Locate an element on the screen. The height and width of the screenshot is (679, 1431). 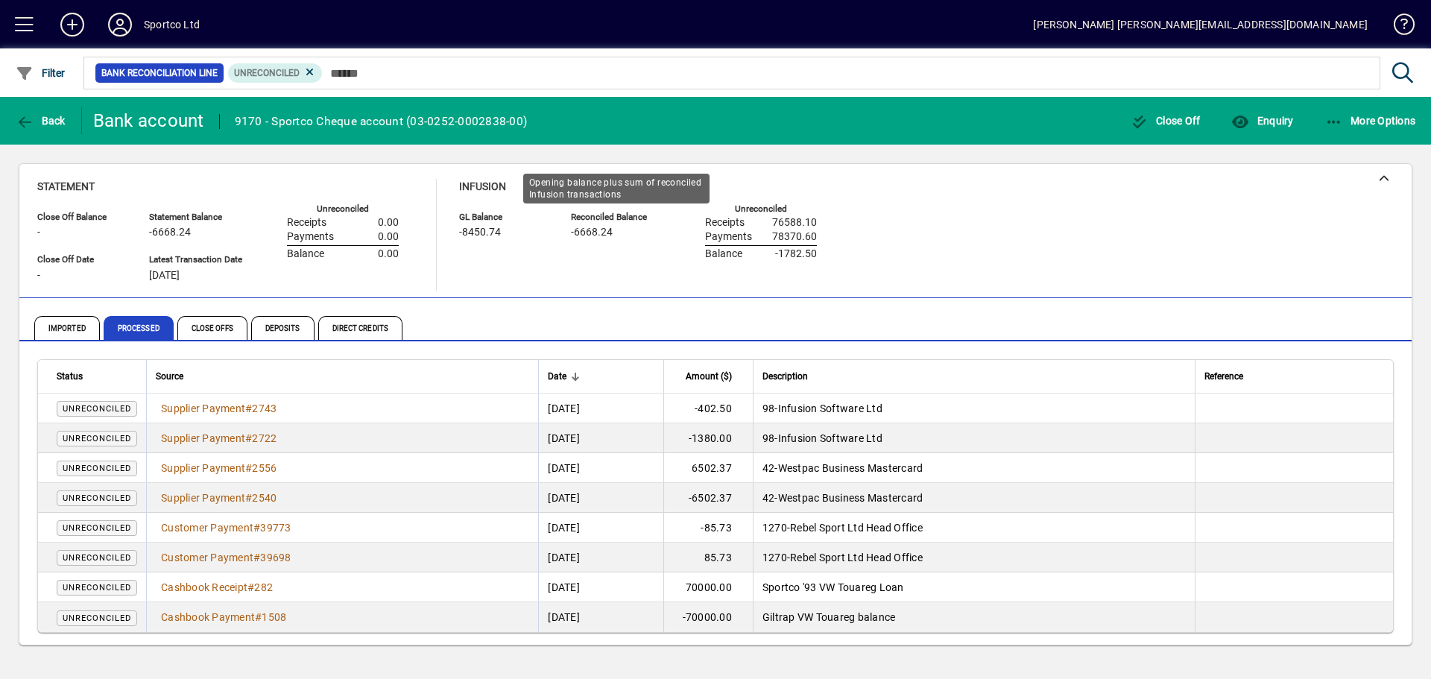
div: Date is located at coordinates (601, 376).